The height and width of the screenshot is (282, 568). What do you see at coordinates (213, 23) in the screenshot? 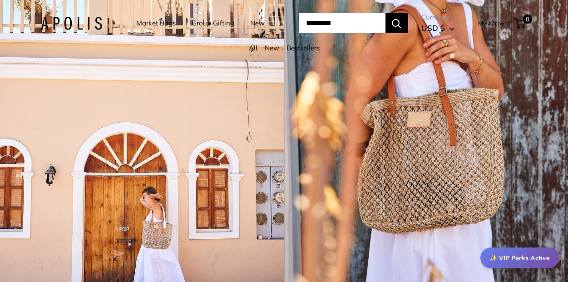
I see `a: Group Gifting` at bounding box center [213, 23].